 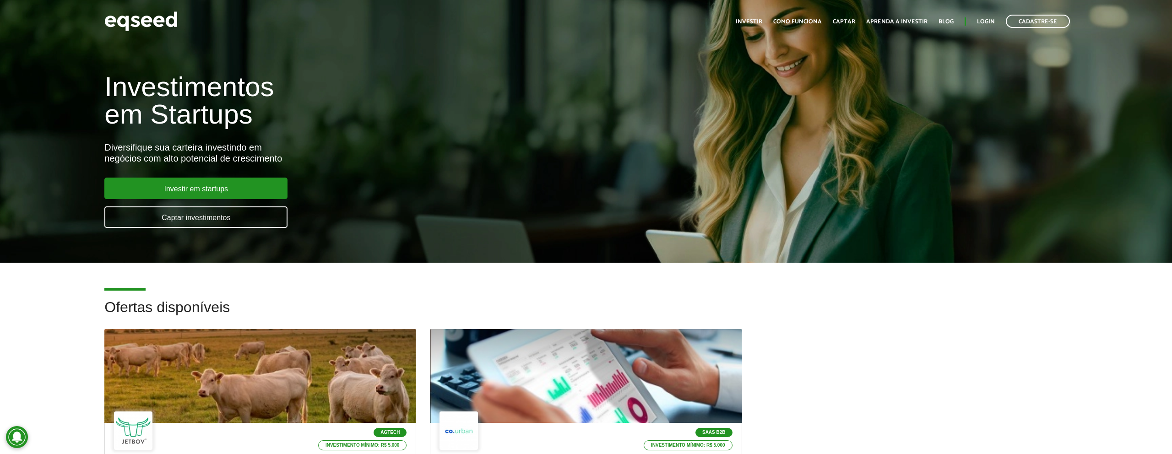 I want to click on p: SaaS B2B, so click(x=714, y=433).